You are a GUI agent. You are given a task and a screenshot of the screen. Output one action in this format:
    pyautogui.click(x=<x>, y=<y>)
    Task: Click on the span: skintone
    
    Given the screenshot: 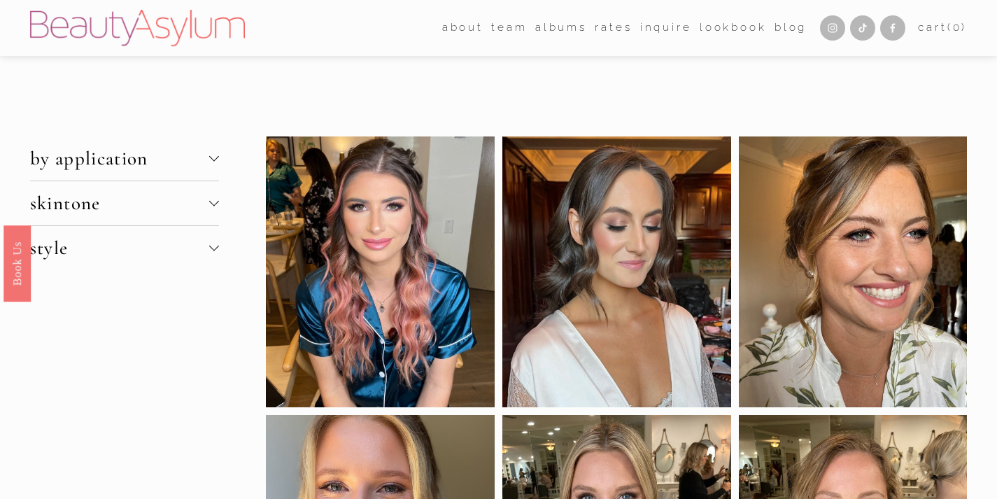 What is the action you would take?
    pyautogui.click(x=120, y=203)
    